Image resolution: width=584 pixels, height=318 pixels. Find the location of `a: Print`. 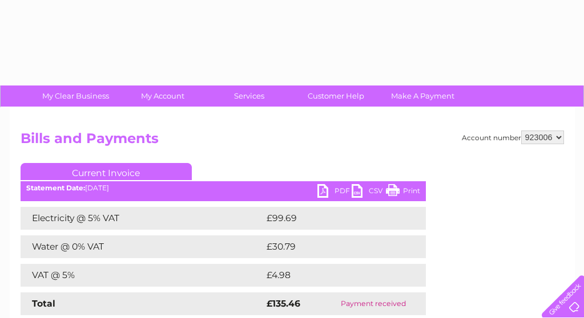

a: Print is located at coordinates (403, 192).